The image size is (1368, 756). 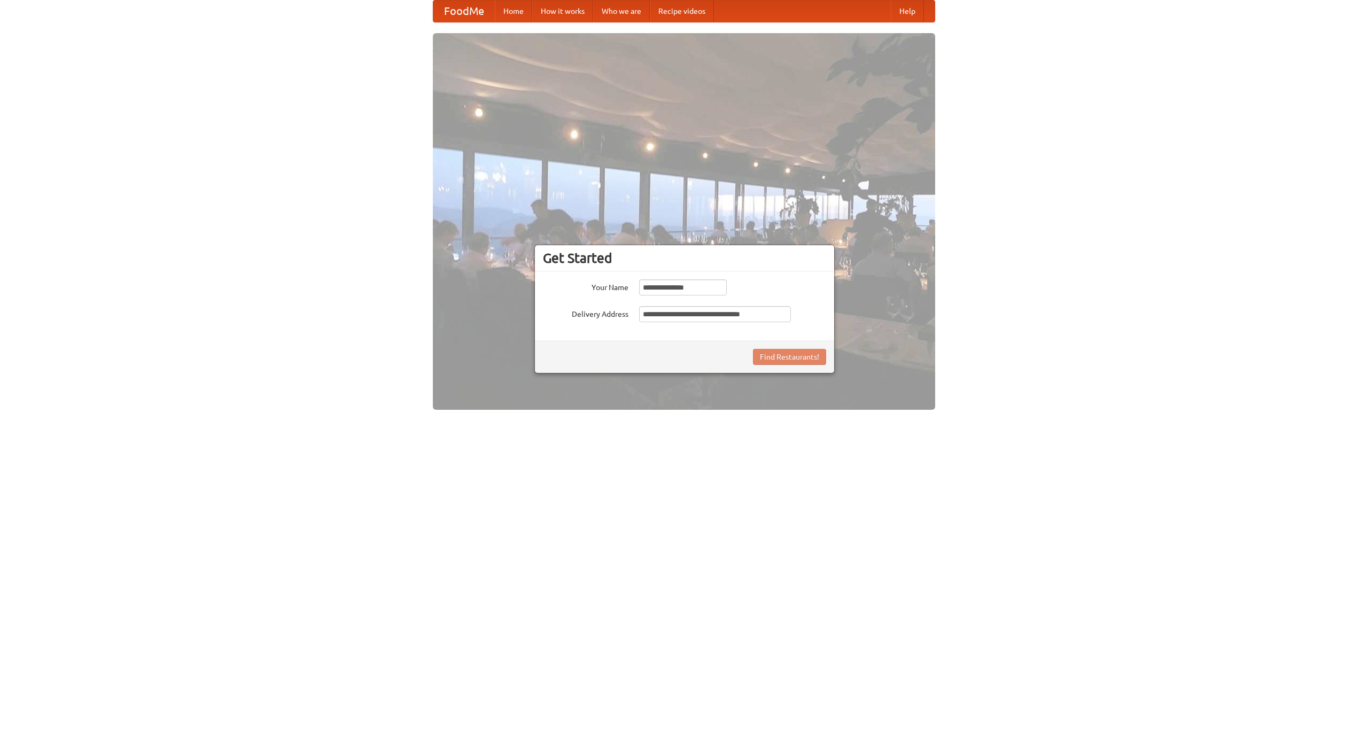 I want to click on a: FoodMe, so click(x=464, y=11).